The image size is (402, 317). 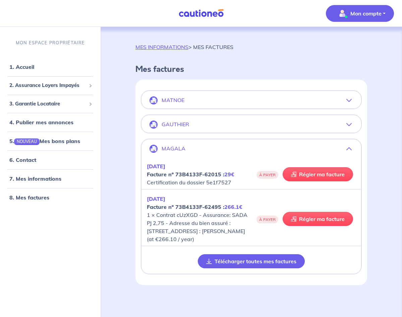 What do you see at coordinates (173, 100) in the screenshot?
I see `p: MATNOE` at bounding box center [173, 100].